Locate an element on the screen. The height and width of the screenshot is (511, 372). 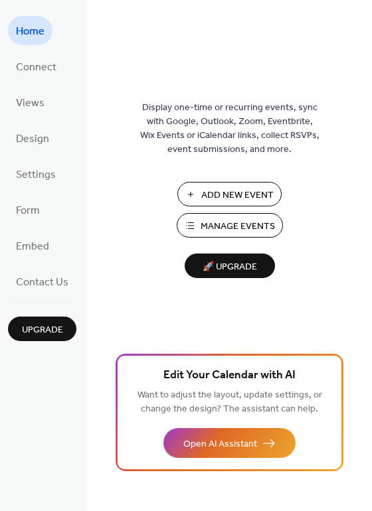
span: Edit Your Calendar with AI is located at coordinates (229, 376).